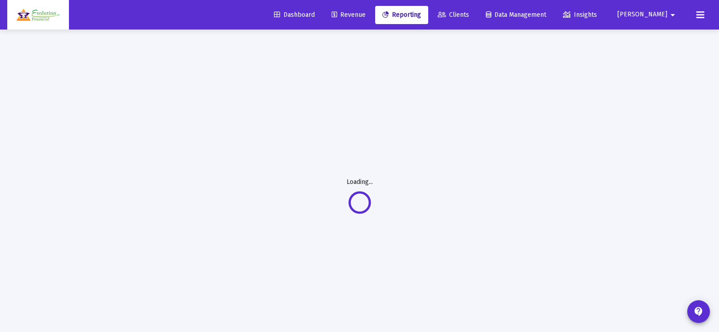 Image resolution: width=719 pixels, height=332 pixels. What do you see at coordinates (673, 15) in the screenshot?
I see `mat-icon: arrow_drop_down` at bounding box center [673, 15].